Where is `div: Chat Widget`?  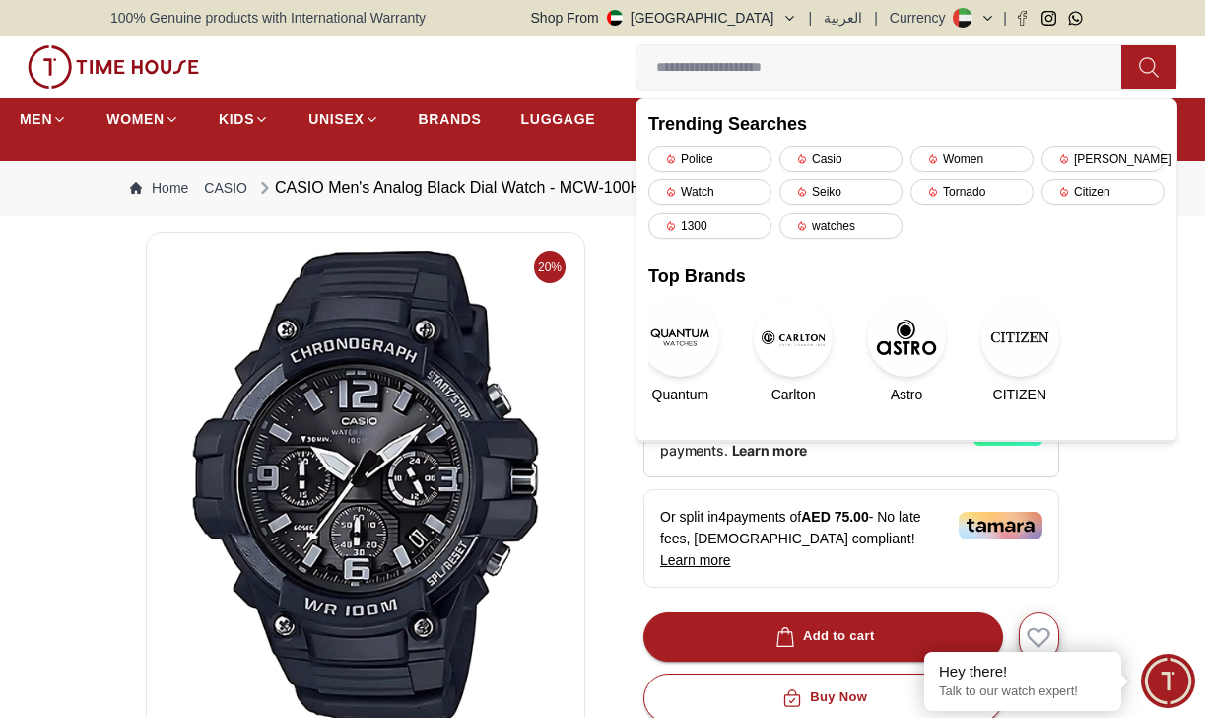 div: Chat Widget is located at coordinates (1168, 680).